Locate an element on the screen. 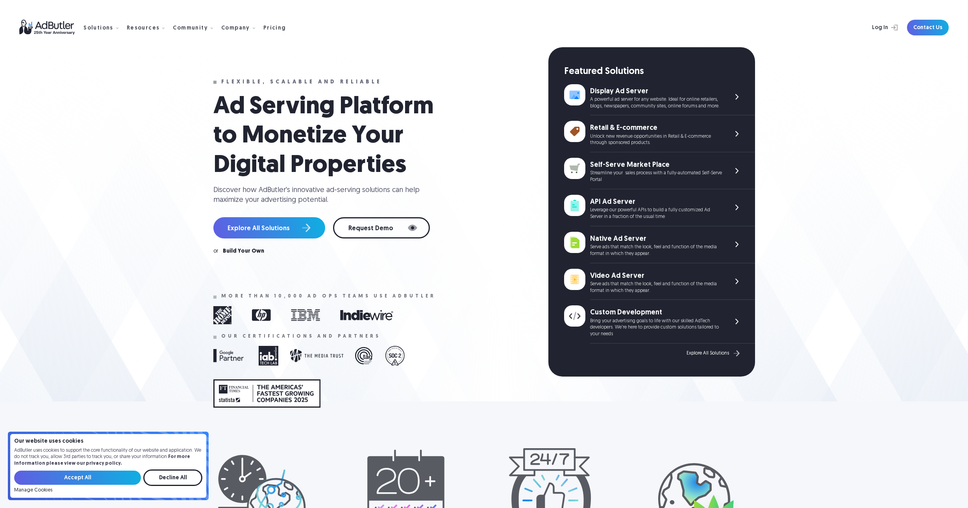 The height and width of the screenshot is (508, 968). h1: Ad Serving Platform to Monetize Your Digital Properties is located at coordinates (332, 137).